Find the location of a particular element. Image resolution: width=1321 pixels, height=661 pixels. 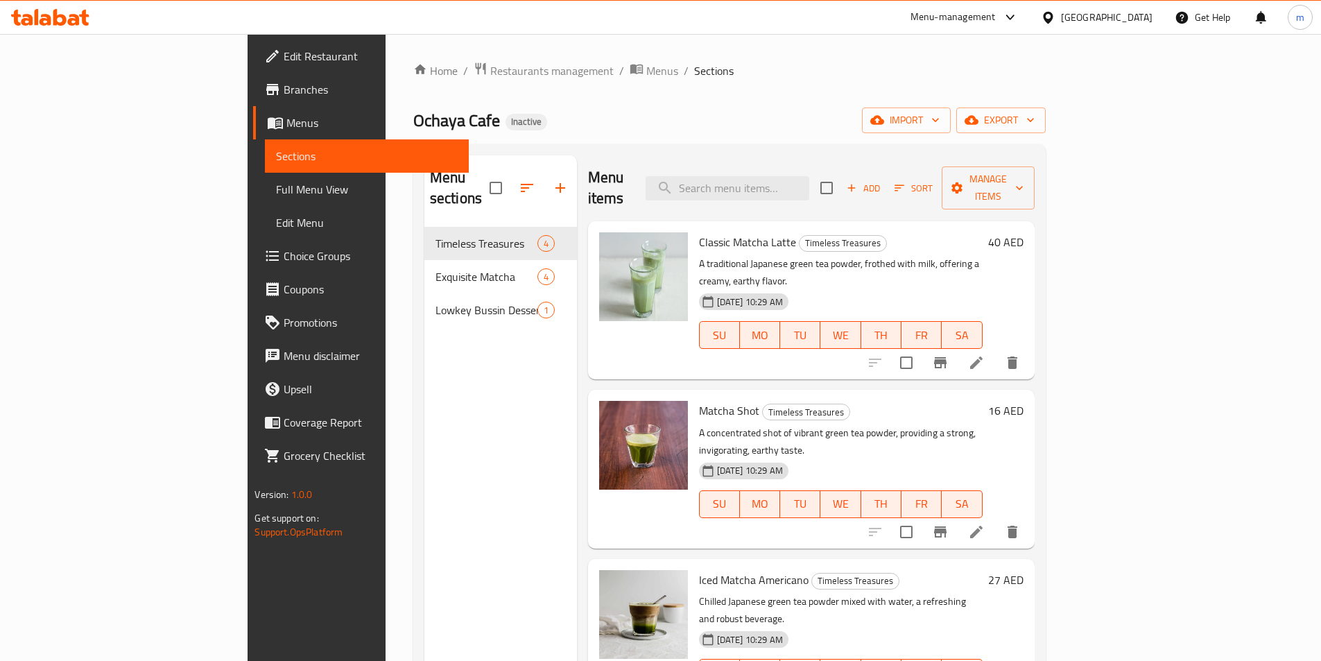

img: Iced Matcha Americano is located at coordinates (644, 615).